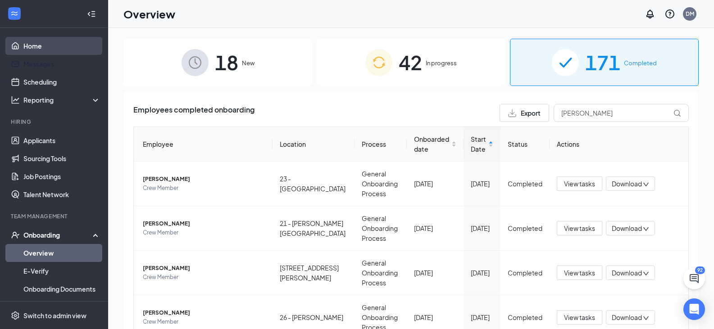  I want to click on a: Talent Network, so click(62, 195).